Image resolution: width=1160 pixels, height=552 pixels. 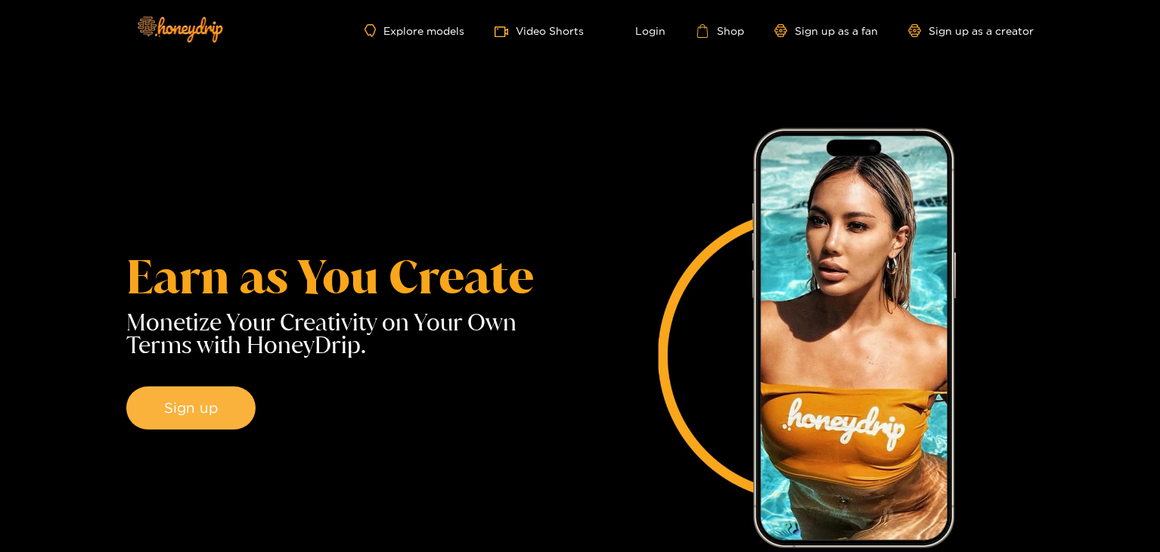 I want to click on a: Login, so click(x=640, y=31).